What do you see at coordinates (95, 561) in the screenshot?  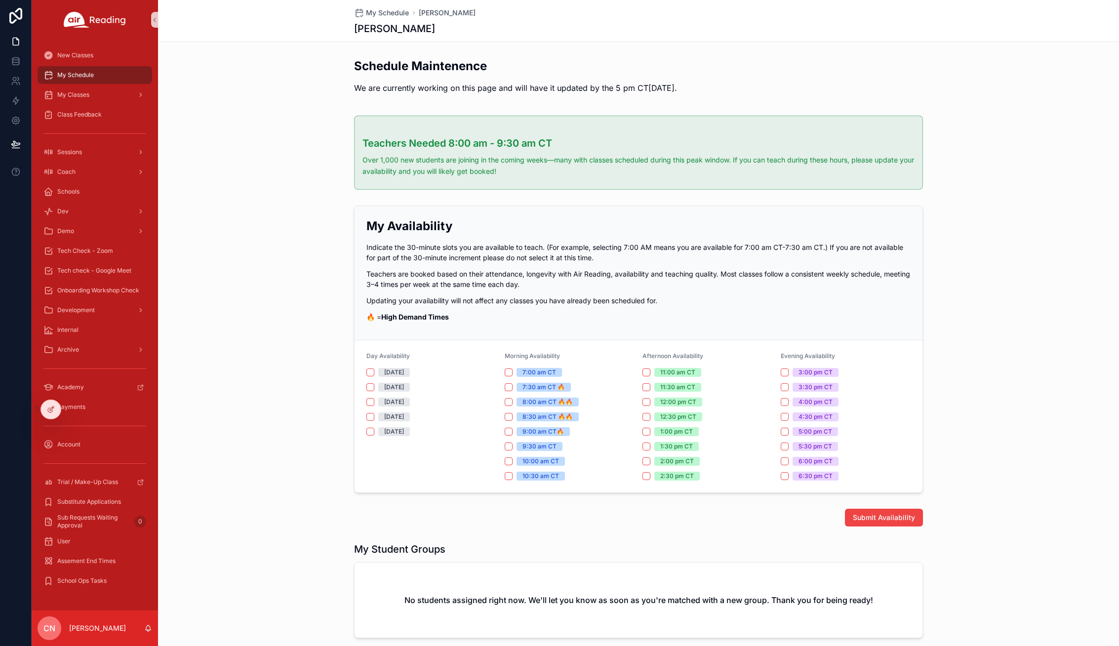 I see `a: Assement End Times` at bounding box center [95, 561].